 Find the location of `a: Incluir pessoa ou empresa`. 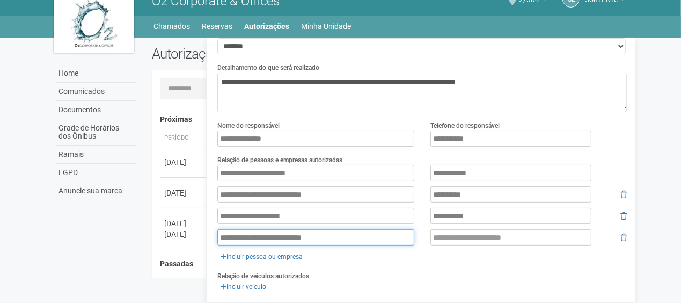

a: Incluir pessoa ou empresa is located at coordinates (261, 257).